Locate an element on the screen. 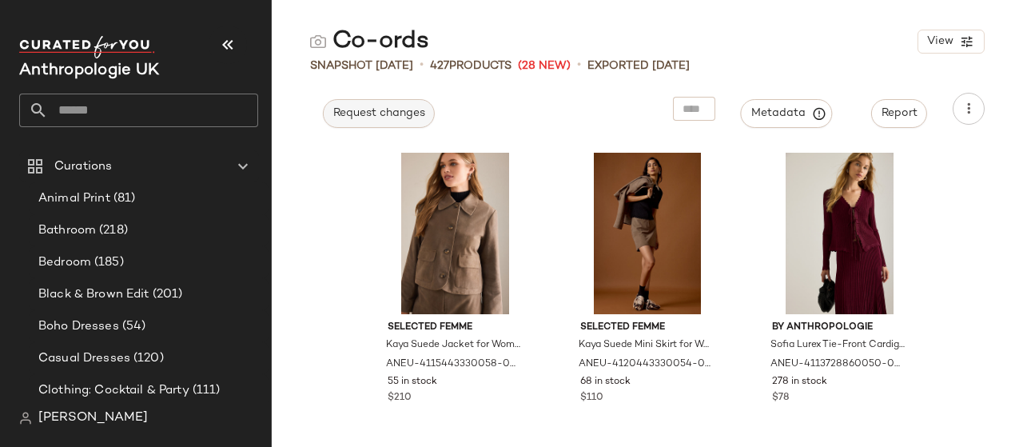 The height and width of the screenshot is (447, 1023). span: Bedroom is located at coordinates (65, 262).